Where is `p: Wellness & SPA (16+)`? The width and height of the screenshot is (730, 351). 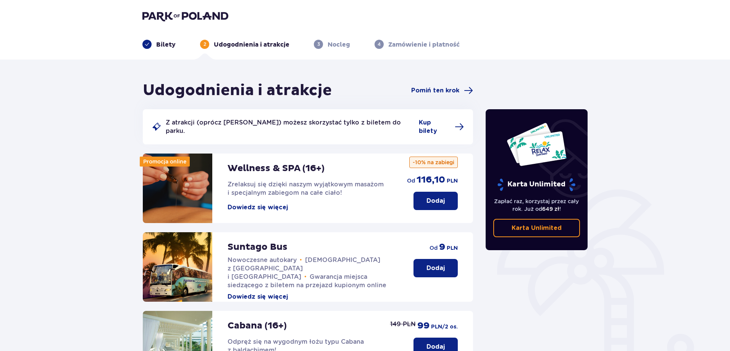
p: Wellness & SPA (16+) is located at coordinates (276, 168).